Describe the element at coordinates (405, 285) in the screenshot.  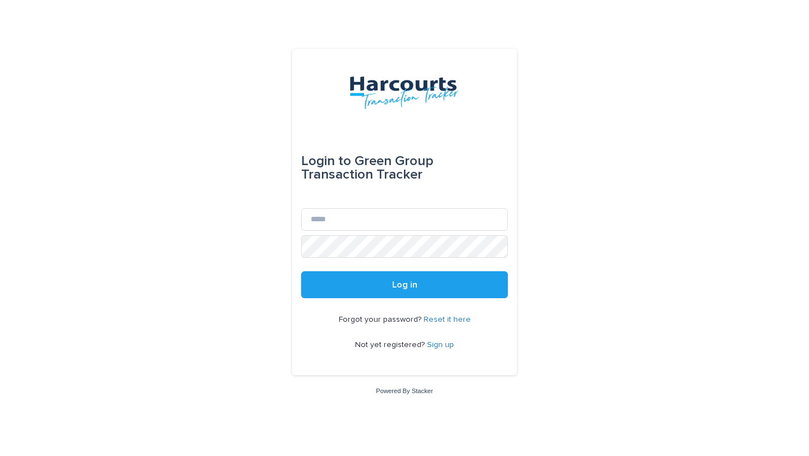
I see `button: Log in` at that location.